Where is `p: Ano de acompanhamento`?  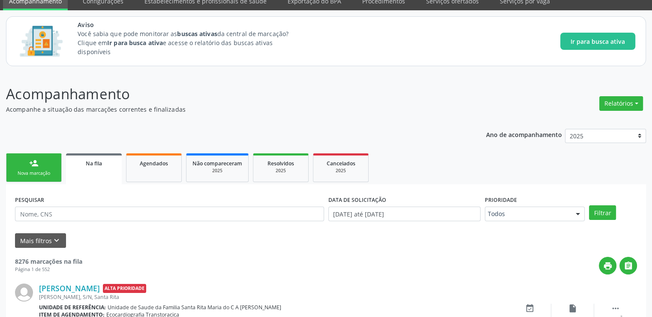 p: Ano de acompanhamento is located at coordinates (524, 134).